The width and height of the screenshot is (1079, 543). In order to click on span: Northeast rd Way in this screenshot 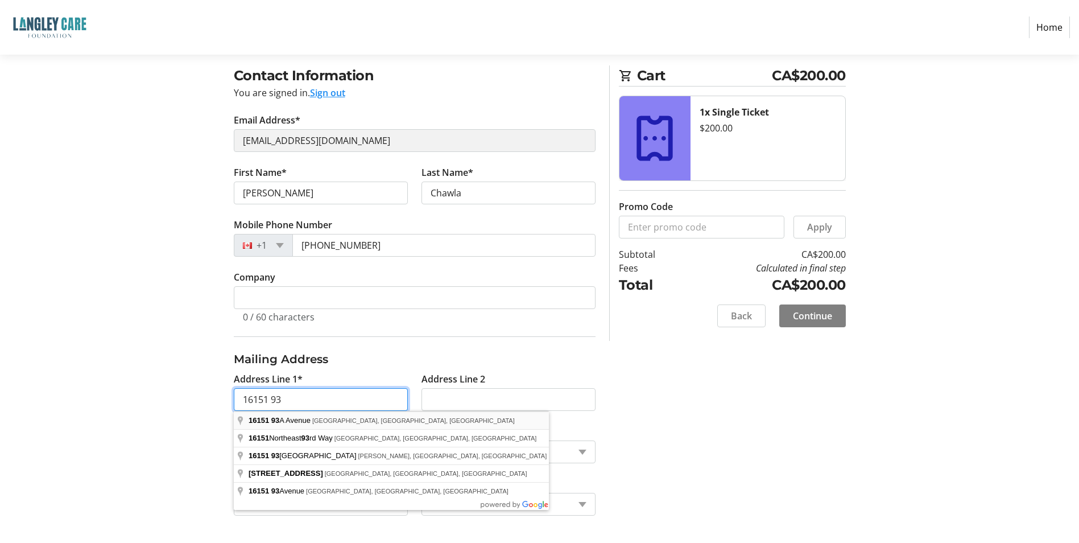, I will do `click(291, 437)`.